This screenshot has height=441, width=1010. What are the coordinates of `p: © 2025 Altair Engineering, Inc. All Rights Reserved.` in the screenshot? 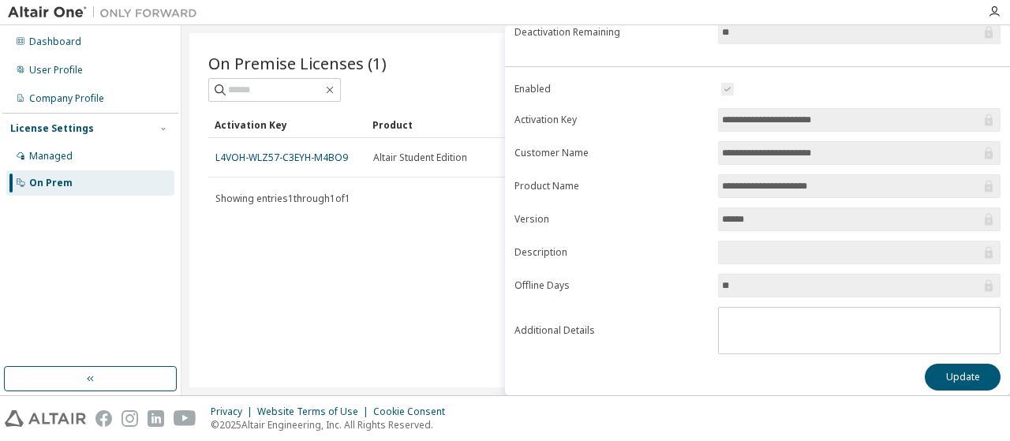 It's located at (332, 424).